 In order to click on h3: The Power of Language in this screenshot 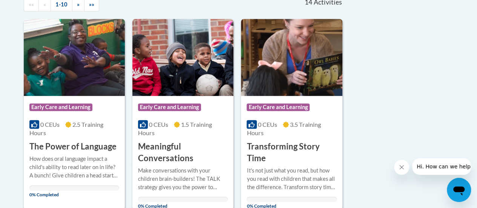, I will do `click(73, 146)`.